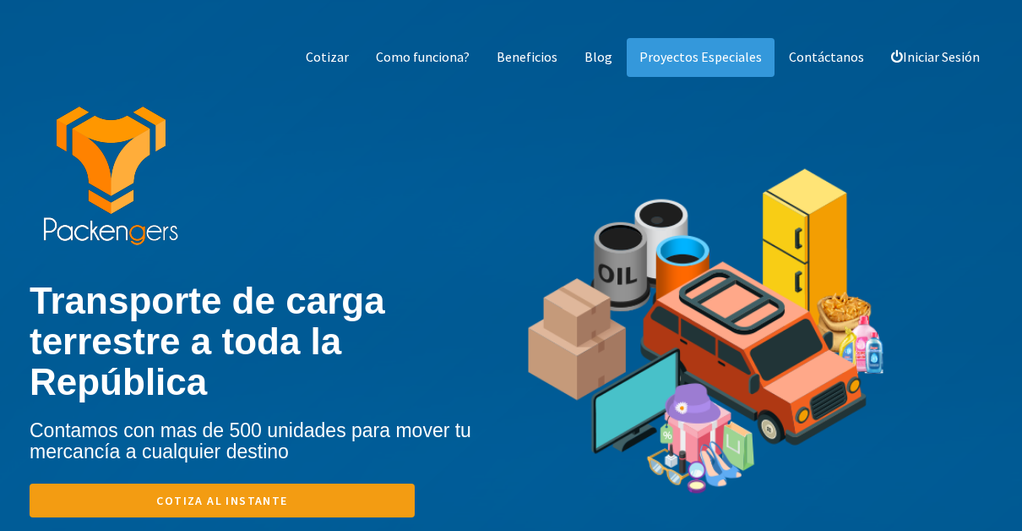  Describe the element at coordinates (327, 57) in the screenshot. I see `a: Cotizar` at that location.